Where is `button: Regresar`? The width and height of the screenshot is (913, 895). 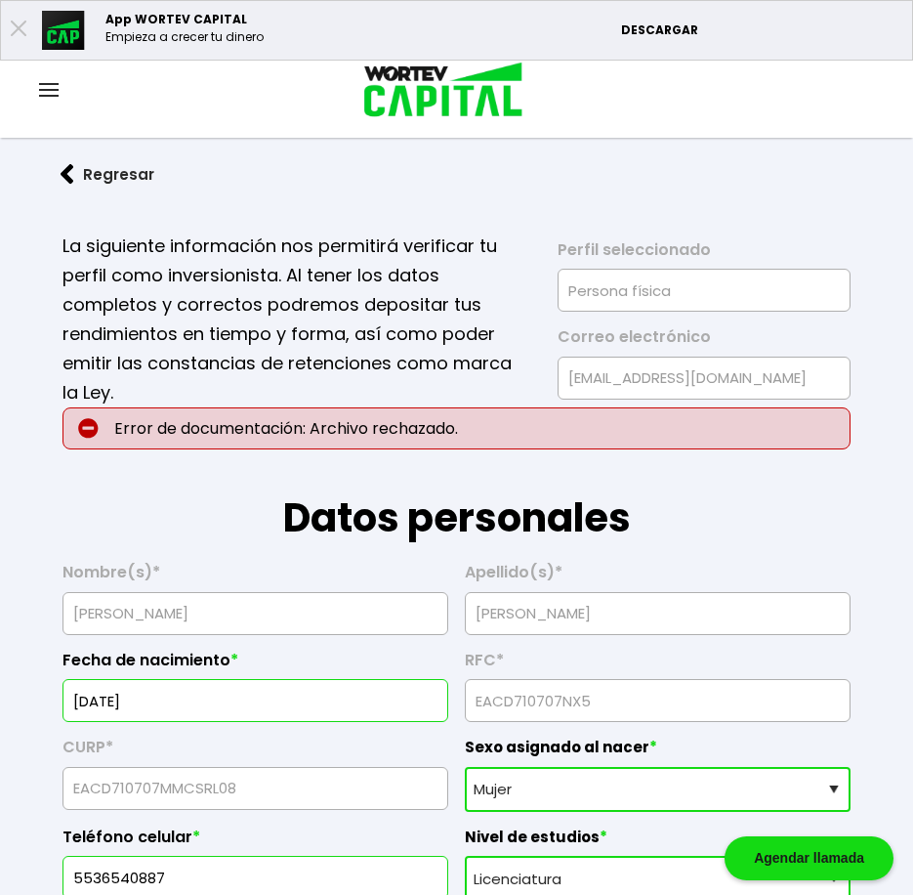
button: Regresar is located at coordinates (107, 174).